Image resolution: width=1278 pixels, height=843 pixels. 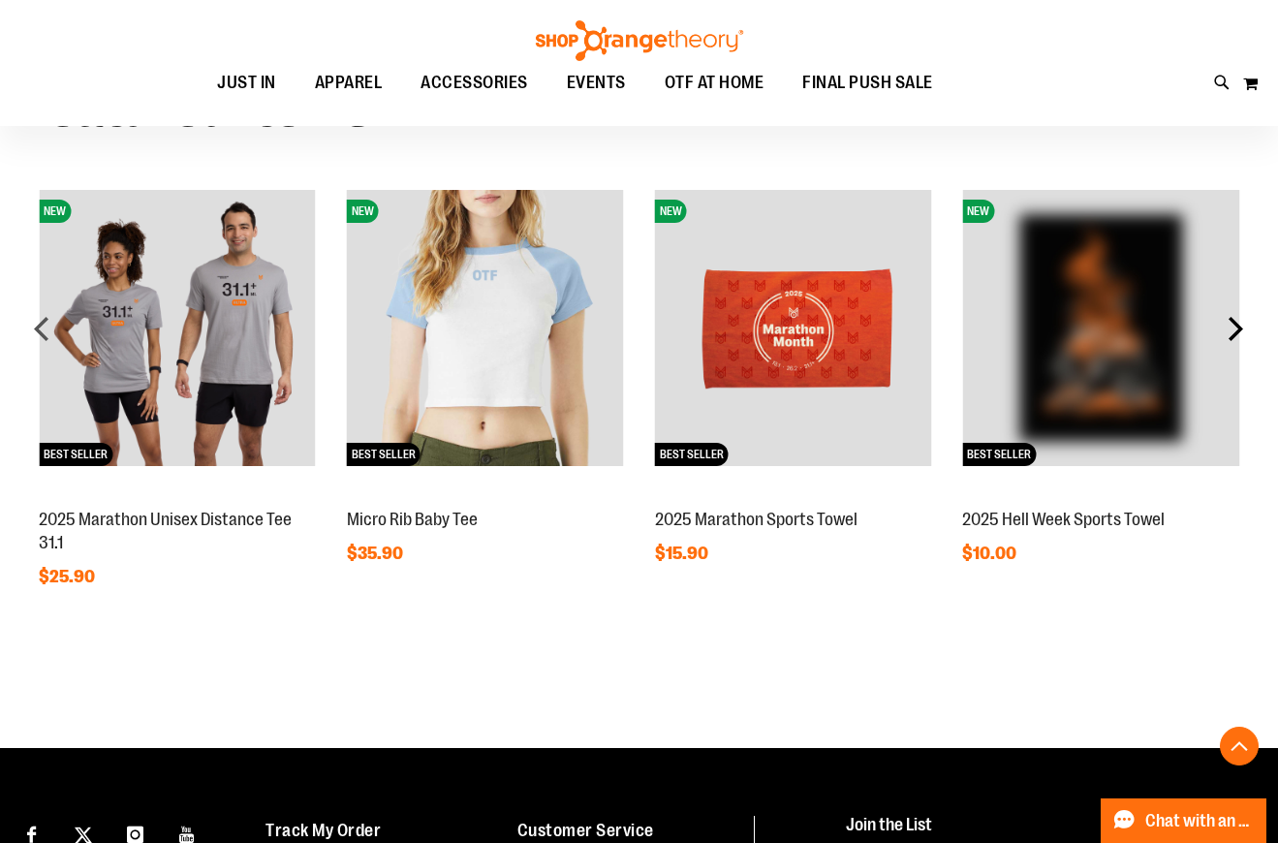 I want to click on a: ACCESSORIES, so click(x=474, y=83).